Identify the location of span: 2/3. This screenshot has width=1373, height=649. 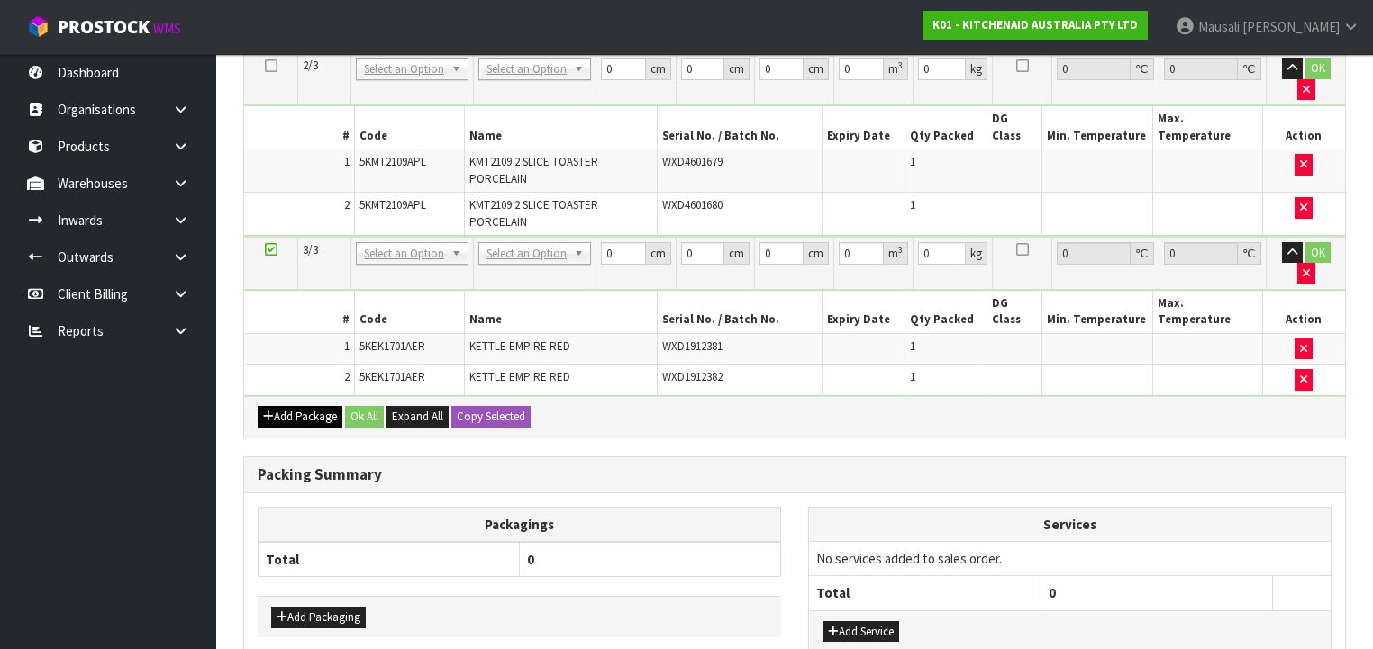
(310, 65).